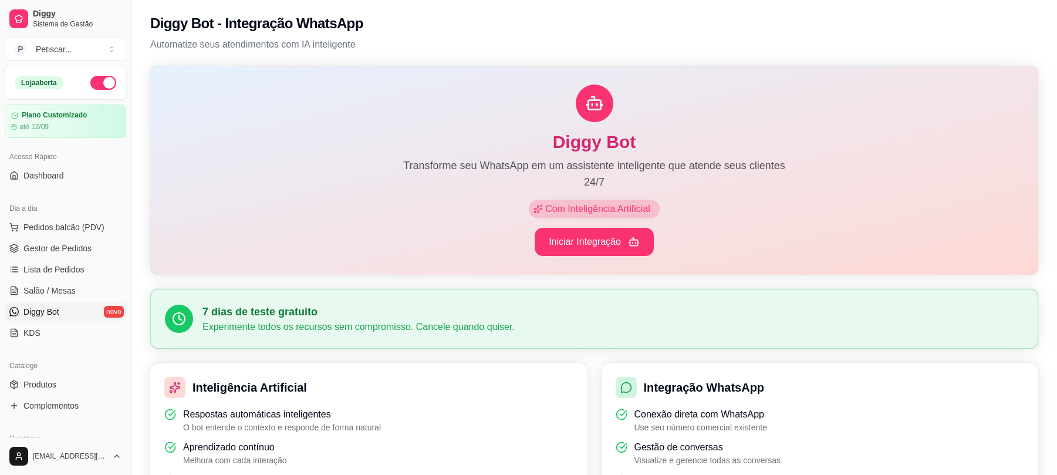  Describe the element at coordinates (65, 333) in the screenshot. I see `a: KDS` at that location.